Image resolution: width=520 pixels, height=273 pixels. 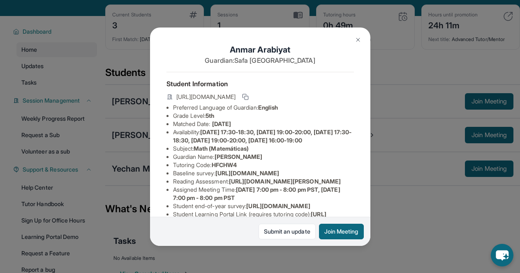 I want to click on li: Baseline survey :, so click(x=263, y=173).